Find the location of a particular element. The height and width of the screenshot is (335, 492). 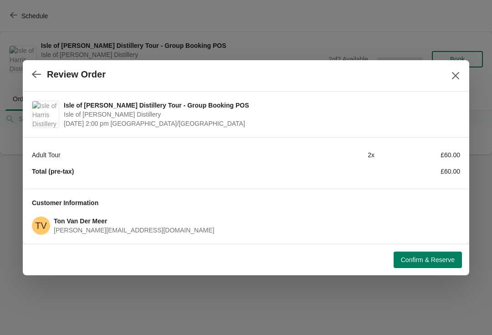

span: Ton is located at coordinates (41, 225).